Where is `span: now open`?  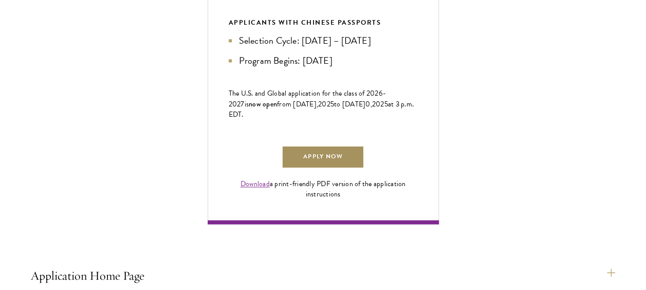 span: now open is located at coordinates (263, 104).